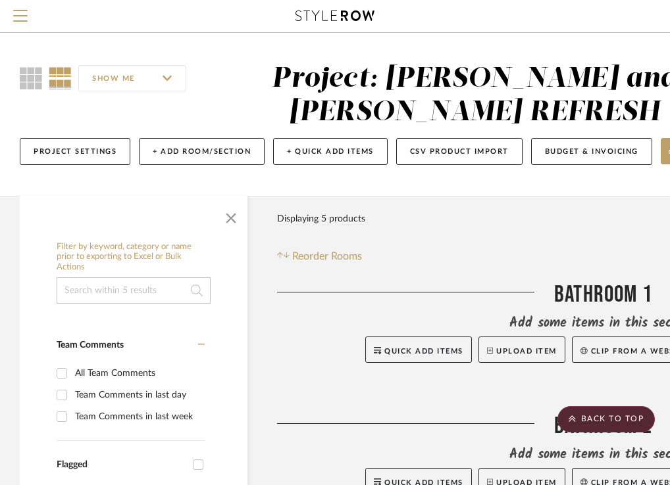 The image size is (670, 485). Describe the element at coordinates (231, 216) in the screenshot. I see `button: Close` at that location.